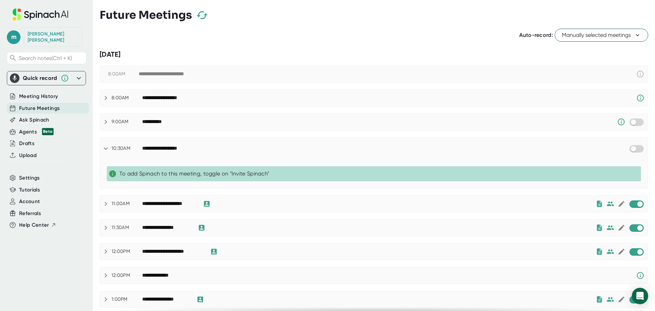 The height and width of the screenshot is (311, 655). I want to click on button: Future Meetings, so click(39, 108).